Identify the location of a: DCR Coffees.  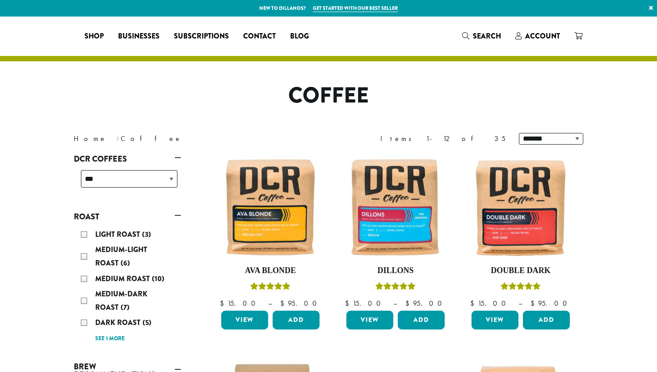
(127, 159).